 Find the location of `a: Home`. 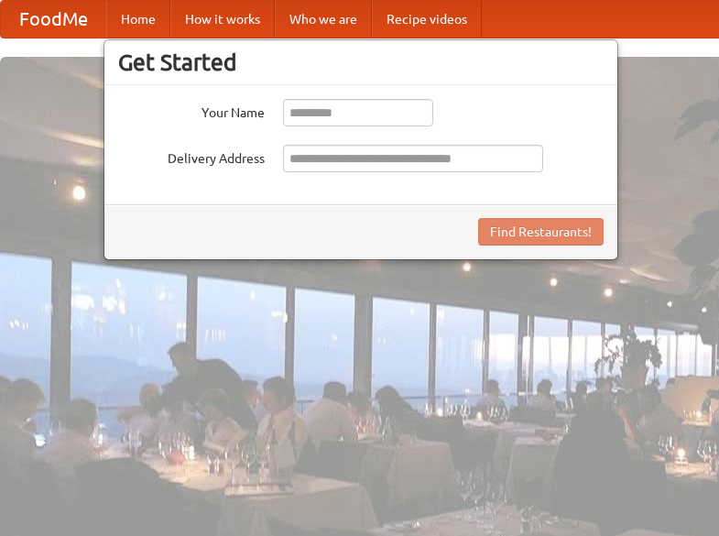

a: Home is located at coordinates (138, 19).